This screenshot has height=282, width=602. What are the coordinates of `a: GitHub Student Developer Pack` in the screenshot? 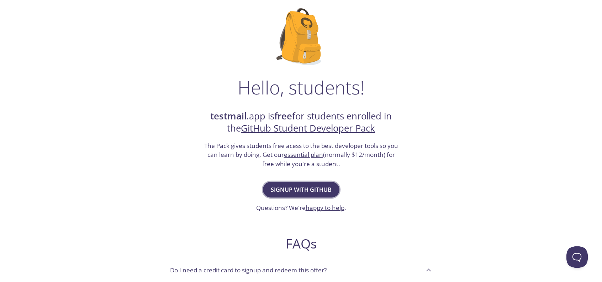 It's located at (308, 128).